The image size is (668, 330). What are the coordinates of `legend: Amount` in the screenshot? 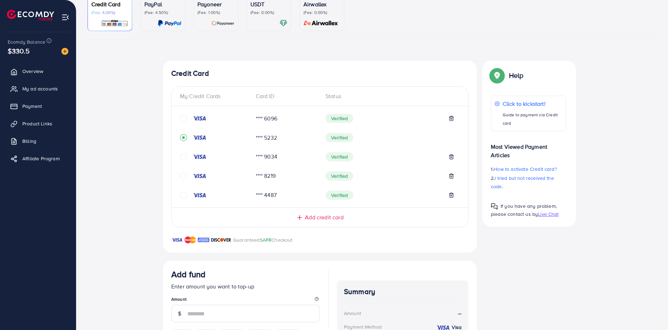 It's located at (246, 300).